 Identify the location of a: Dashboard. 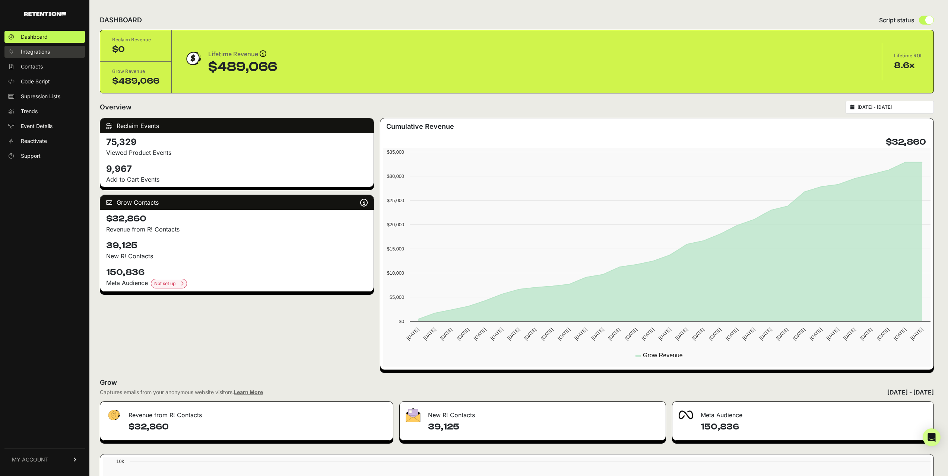
(45, 37).